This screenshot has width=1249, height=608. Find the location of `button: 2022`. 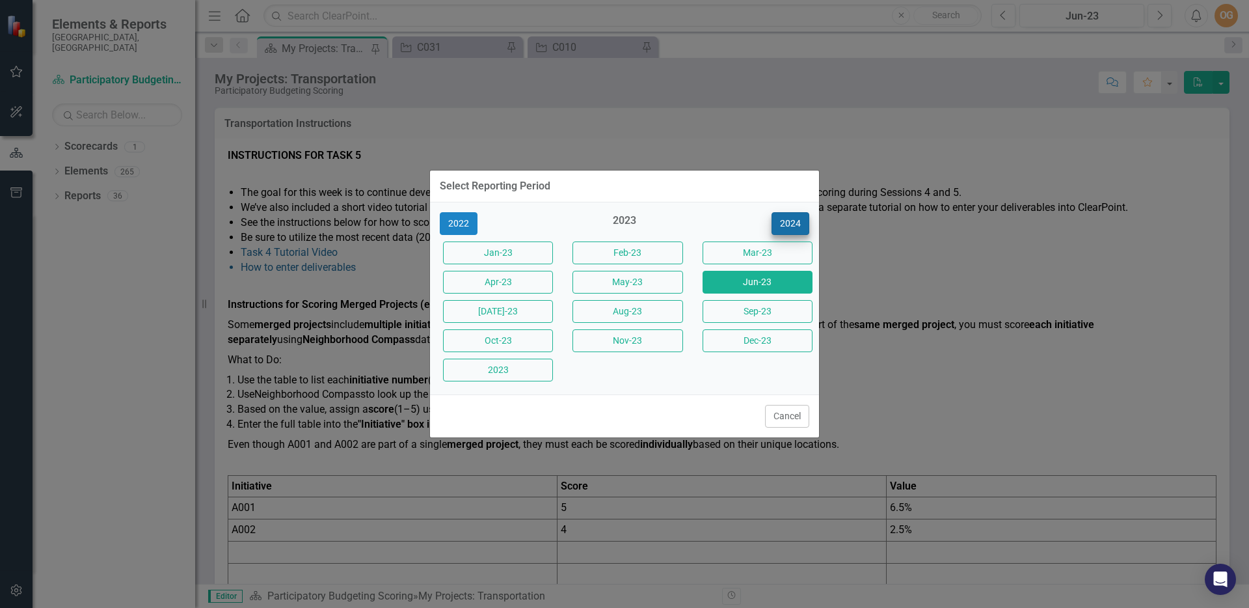

button: 2022 is located at coordinates (459, 223).